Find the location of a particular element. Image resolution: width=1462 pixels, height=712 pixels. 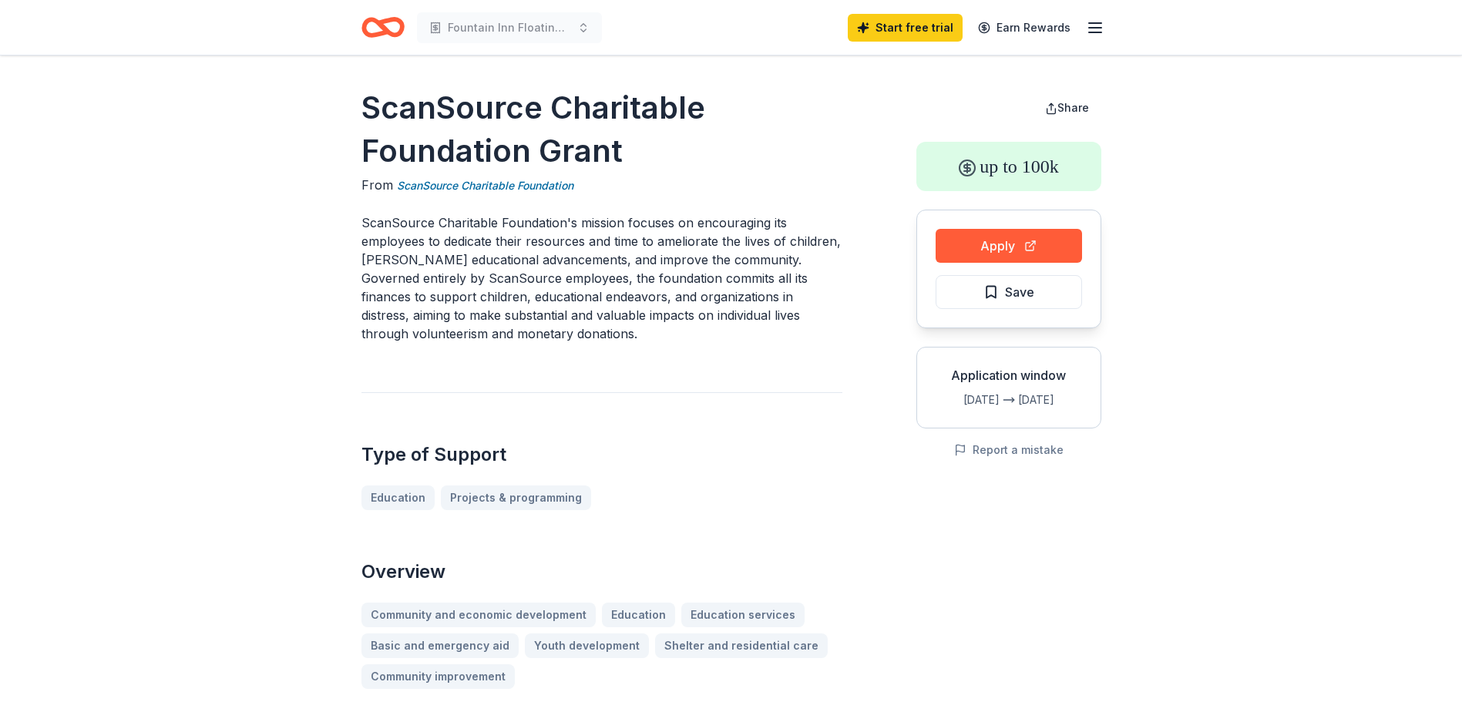

a: Earn Rewards is located at coordinates (1024, 28).